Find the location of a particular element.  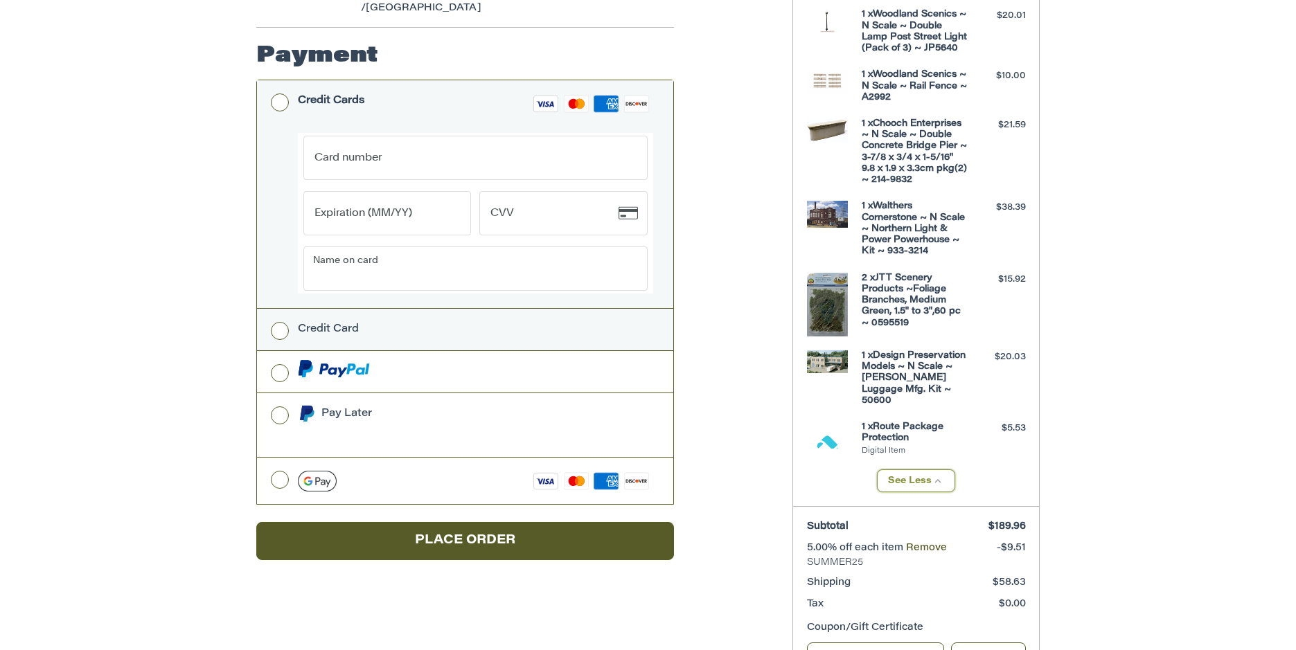

h4: 1 x Walthers Cornerstone ~ N Scale ~ Northern Light & Power Powerhouse ~ Kit ~ 933-3214 is located at coordinates (914, 229).